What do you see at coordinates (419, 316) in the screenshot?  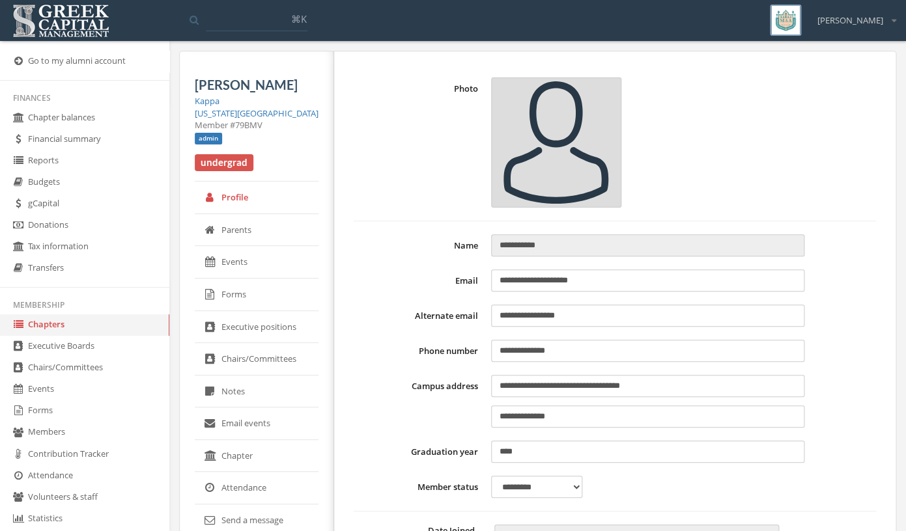 I see `label: Alternate email` at bounding box center [419, 316].